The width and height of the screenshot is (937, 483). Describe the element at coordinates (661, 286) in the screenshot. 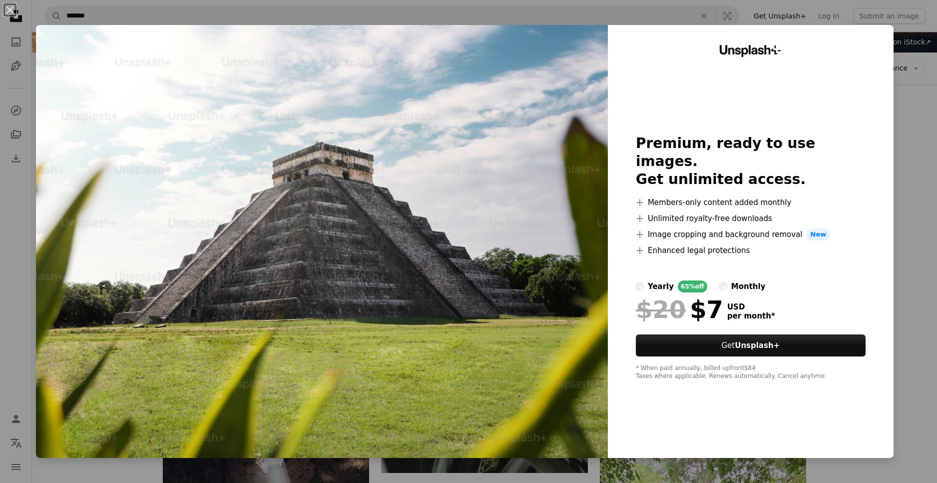

I see `div: yearly` at that location.